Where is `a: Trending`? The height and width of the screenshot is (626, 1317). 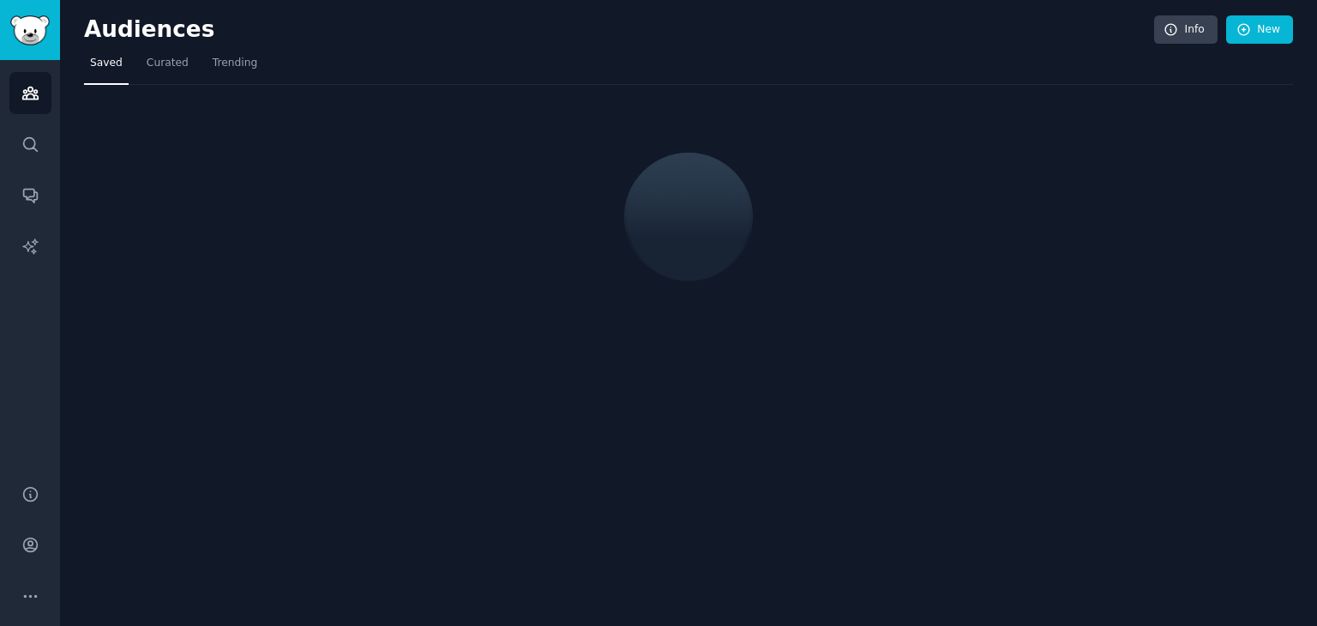 a: Trending is located at coordinates (235, 67).